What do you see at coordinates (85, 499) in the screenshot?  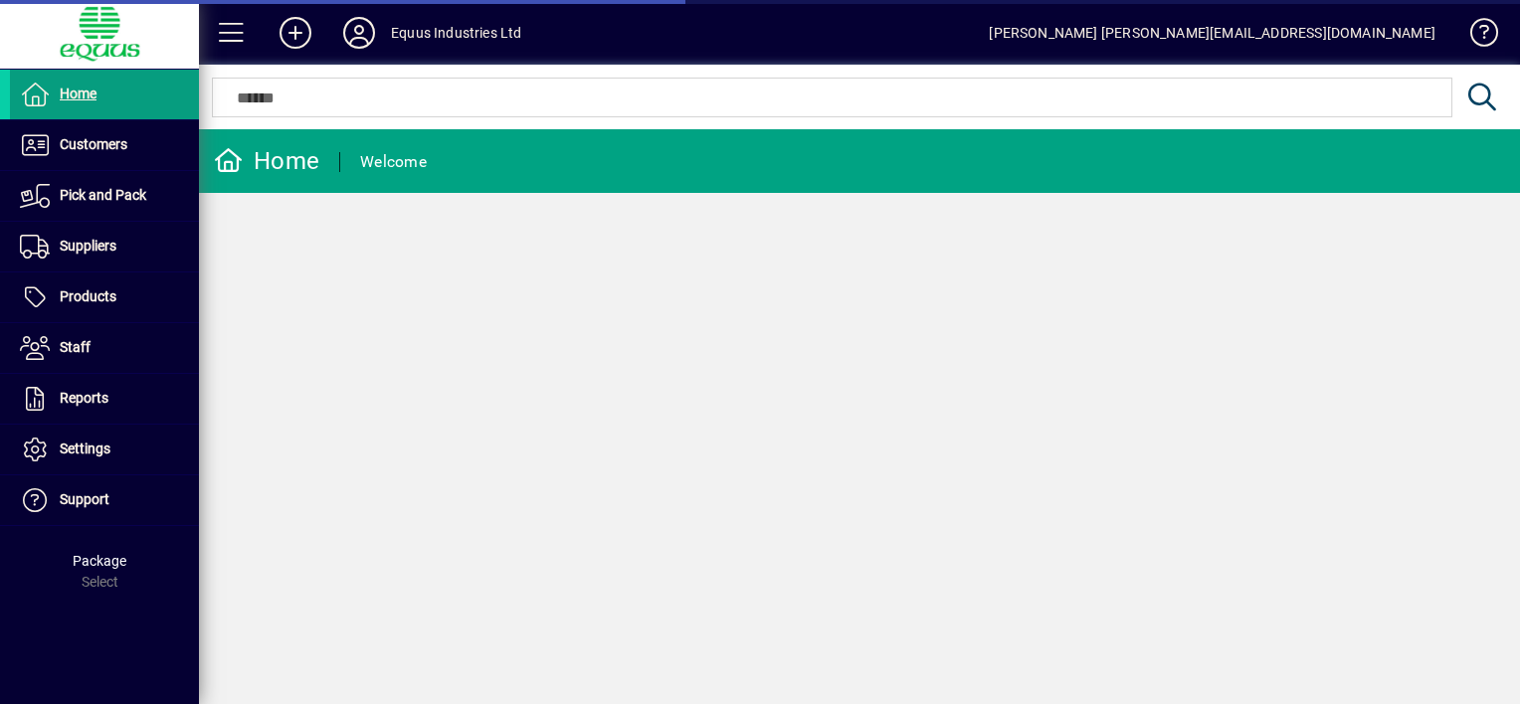 I see `span: Support` at bounding box center [85, 499].